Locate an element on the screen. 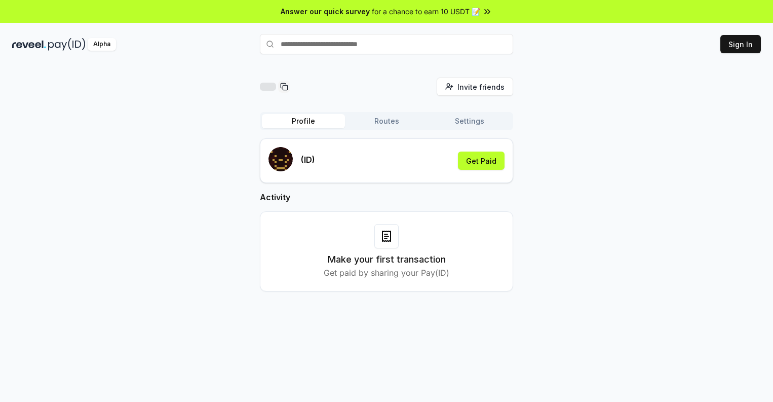 The image size is (773, 402). p: Get paid by sharing your Pay(ID) is located at coordinates (386, 272).